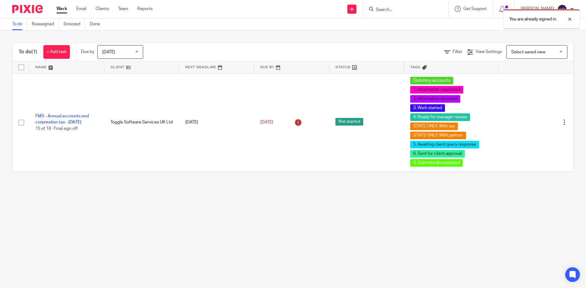  I want to click on span: 6. Sent for client approval, so click(437, 154).